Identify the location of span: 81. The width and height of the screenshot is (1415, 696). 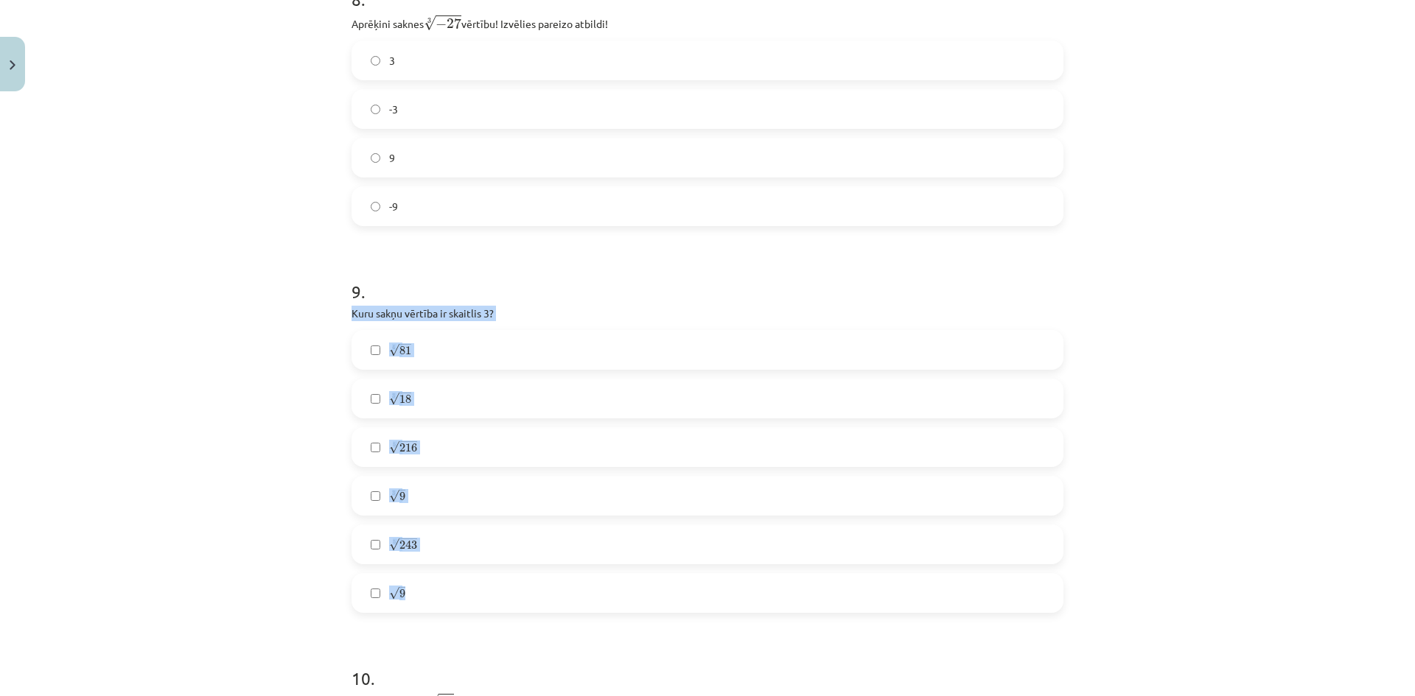
(405, 351).